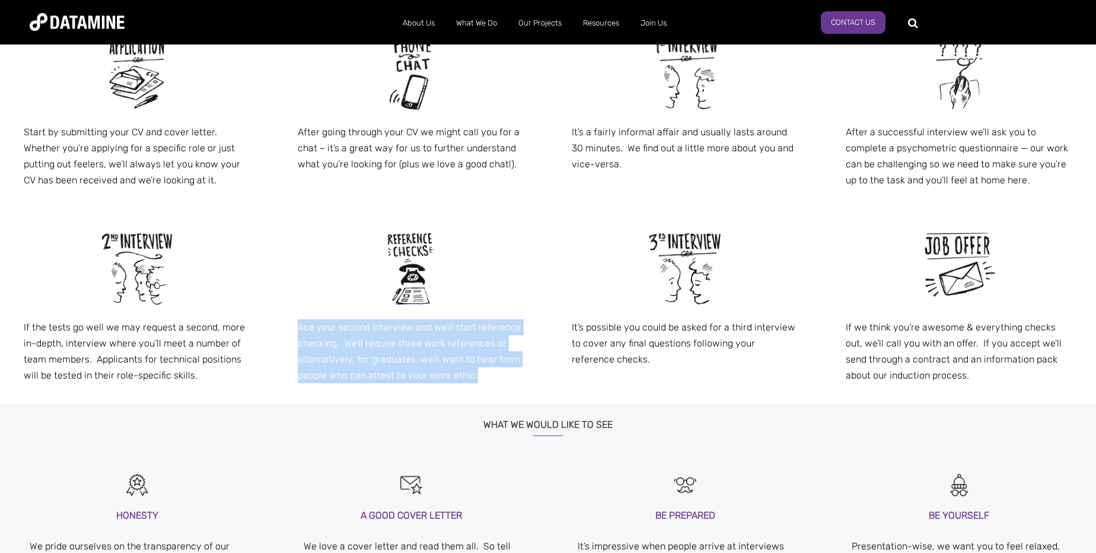  Describe the element at coordinates (411, 148) in the screenshot. I see `p: After going through your CV we might call you for a chat – it’s a great way for us to further und...` at that location.